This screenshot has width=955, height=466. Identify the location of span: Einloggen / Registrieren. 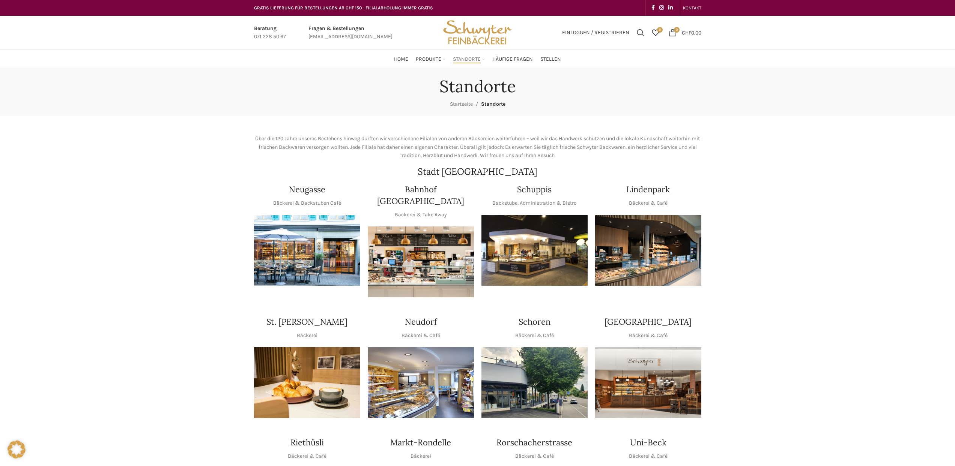
(595, 33).